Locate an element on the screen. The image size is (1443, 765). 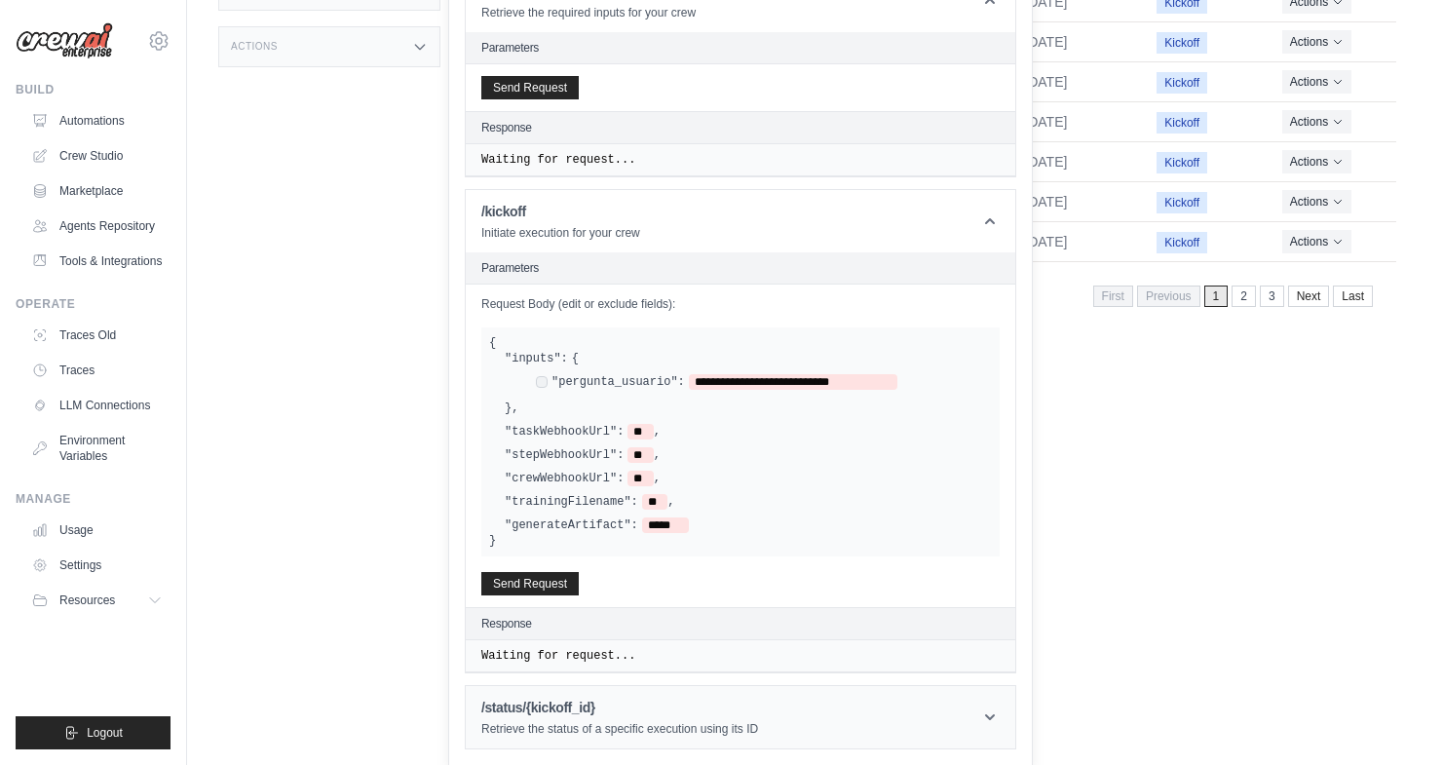
label: "taskWebhookUrl": is located at coordinates (564, 432).